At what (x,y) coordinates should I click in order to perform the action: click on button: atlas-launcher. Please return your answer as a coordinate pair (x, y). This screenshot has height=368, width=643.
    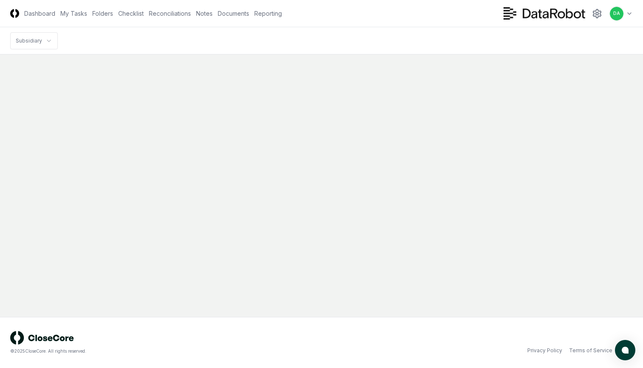
    Looking at the image, I should click on (625, 350).